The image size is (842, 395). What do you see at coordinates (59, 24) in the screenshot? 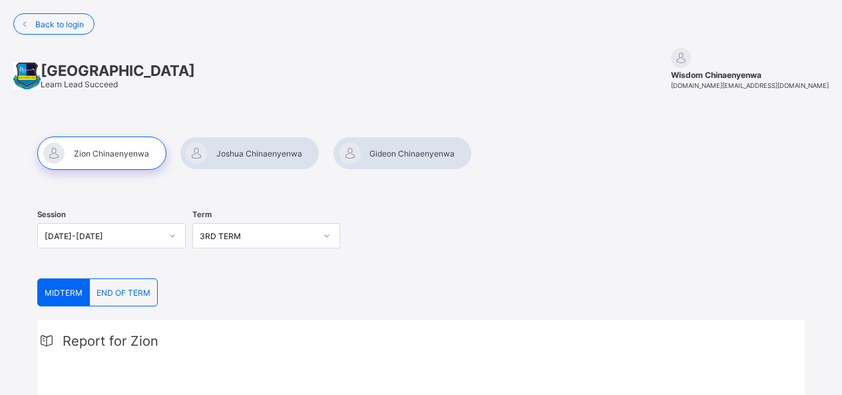
I see `span: Back to login` at bounding box center [59, 24].